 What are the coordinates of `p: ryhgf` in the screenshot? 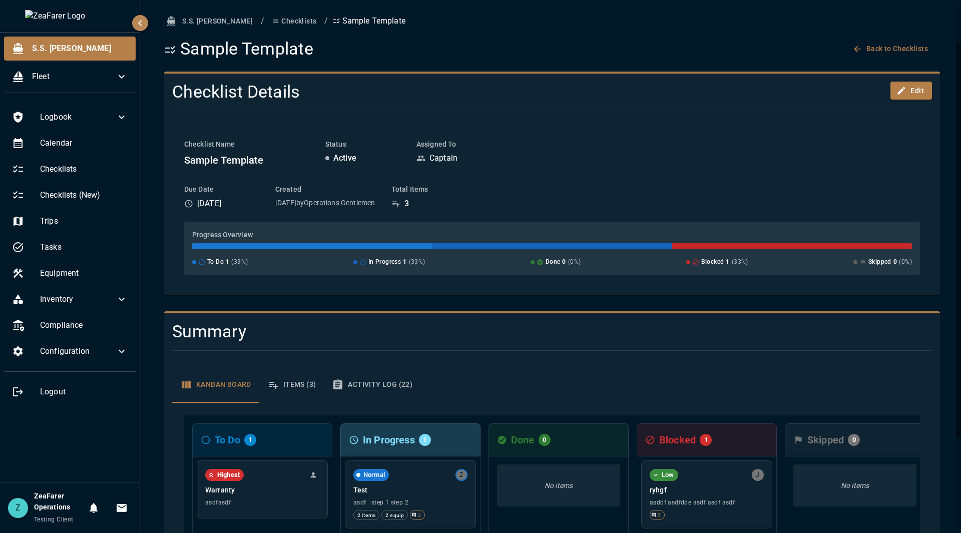 It's located at (706, 490).